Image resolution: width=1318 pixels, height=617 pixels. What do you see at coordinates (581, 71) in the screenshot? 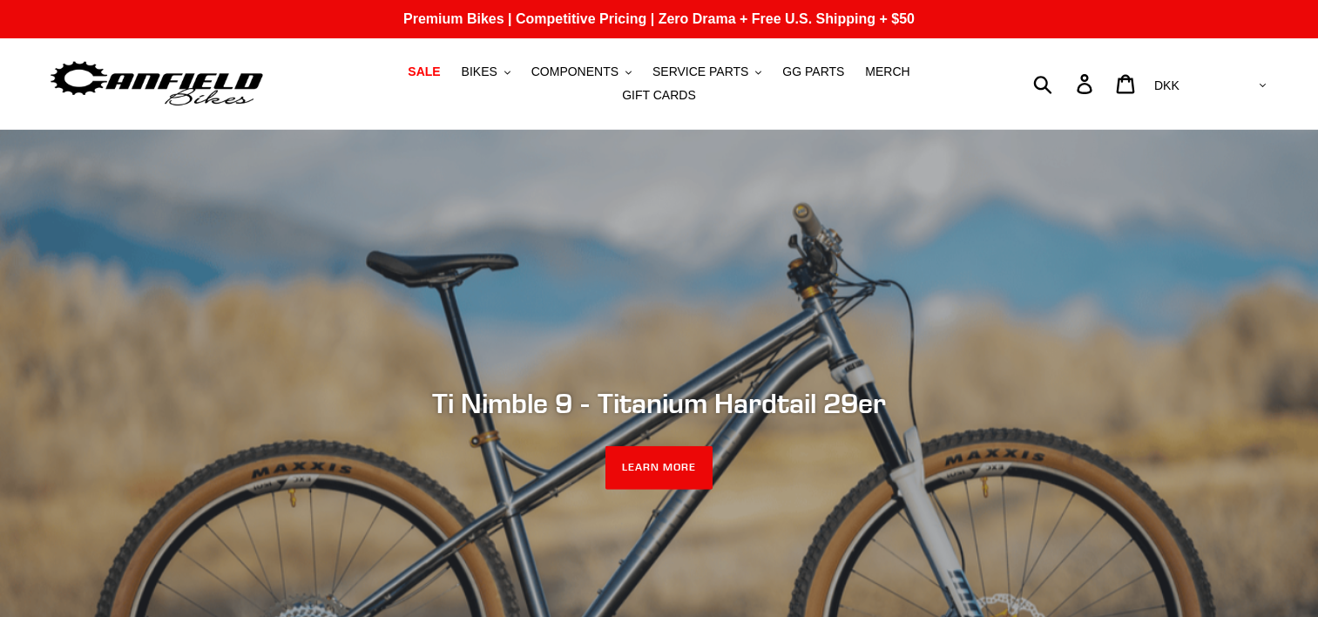
I see `button: COMPONENTS` at bounding box center [581, 71].